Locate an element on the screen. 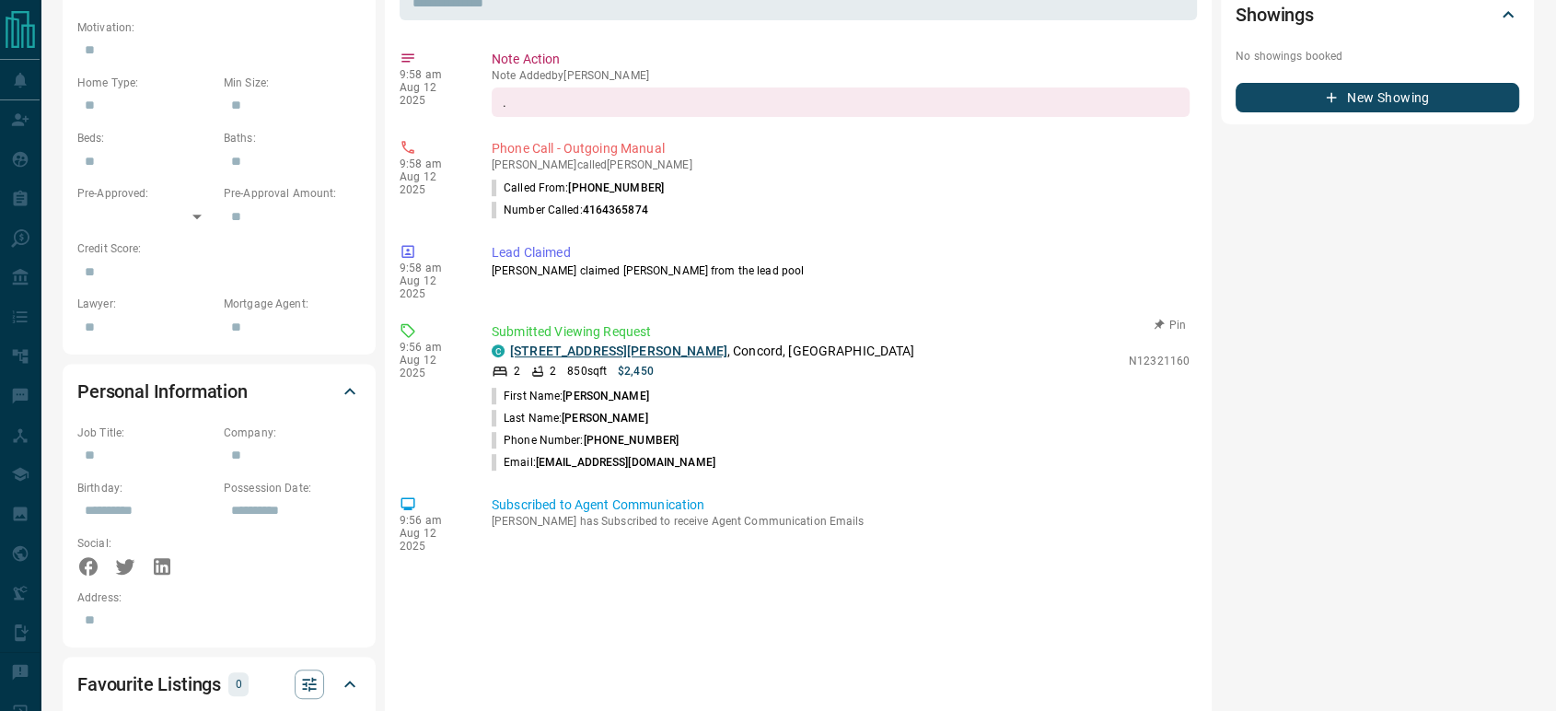  div: Personal Information is located at coordinates (219, 391).